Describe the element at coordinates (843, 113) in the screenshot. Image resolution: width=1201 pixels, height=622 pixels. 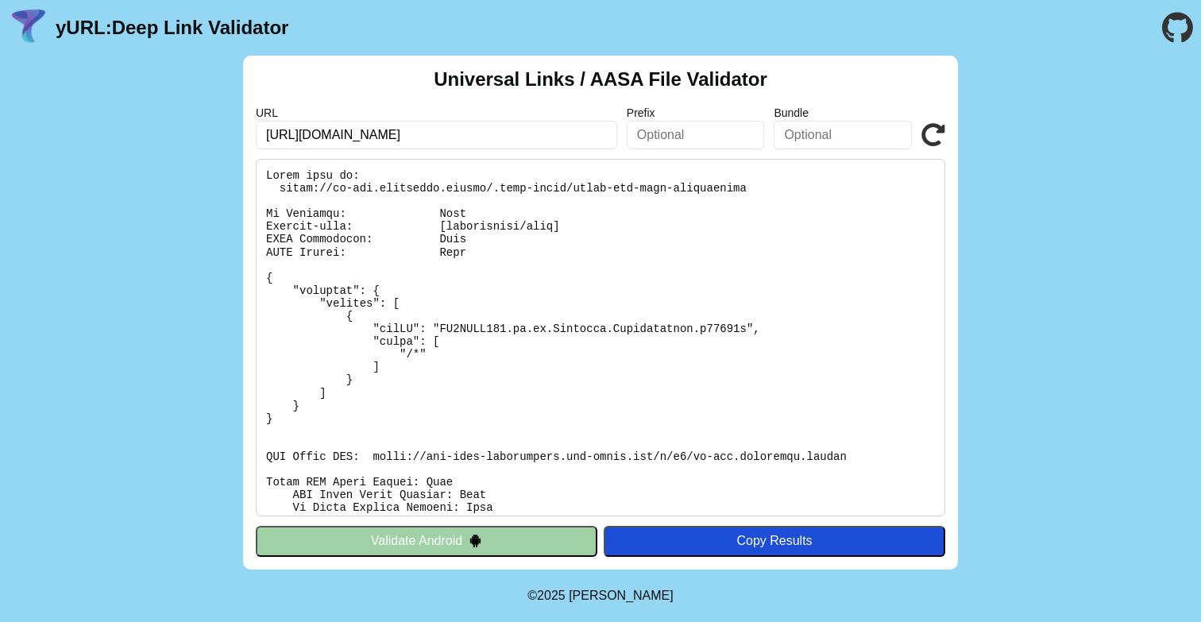
I see `label: Bundle` at that location.